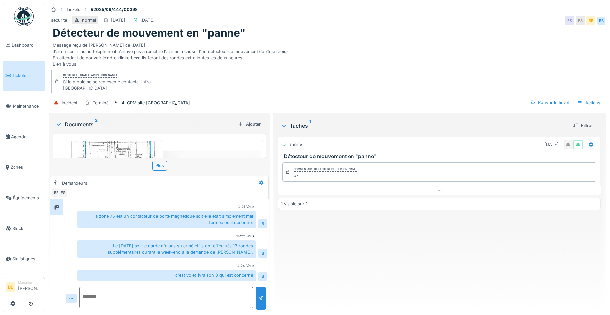 Image resolution: width=610 pixels, height=315 pixels. Describe the element at coordinates (24, 259) in the screenshot. I see `a: Statistiques` at that location.